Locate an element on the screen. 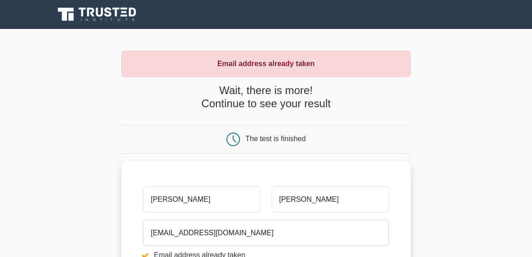 The height and width of the screenshot is (257, 532). input: First name is located at coordinates (202, 200).